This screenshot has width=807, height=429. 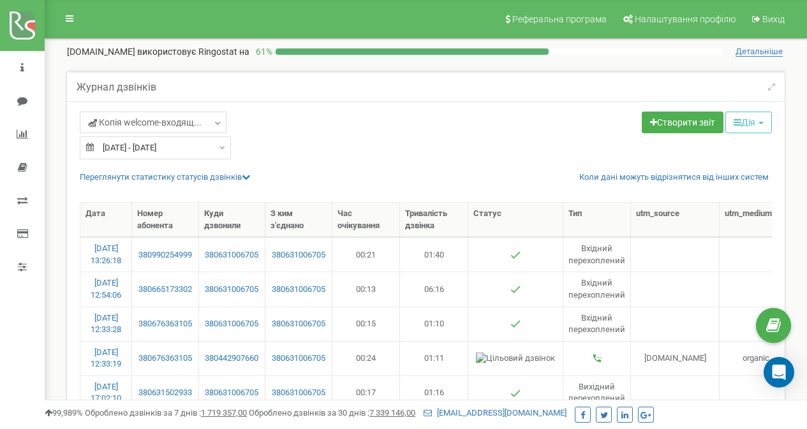 What do you see at coordinates (392, 413) in the screenshot?
I see `u: 7 339 146,00` at bounding box center [392, 413].